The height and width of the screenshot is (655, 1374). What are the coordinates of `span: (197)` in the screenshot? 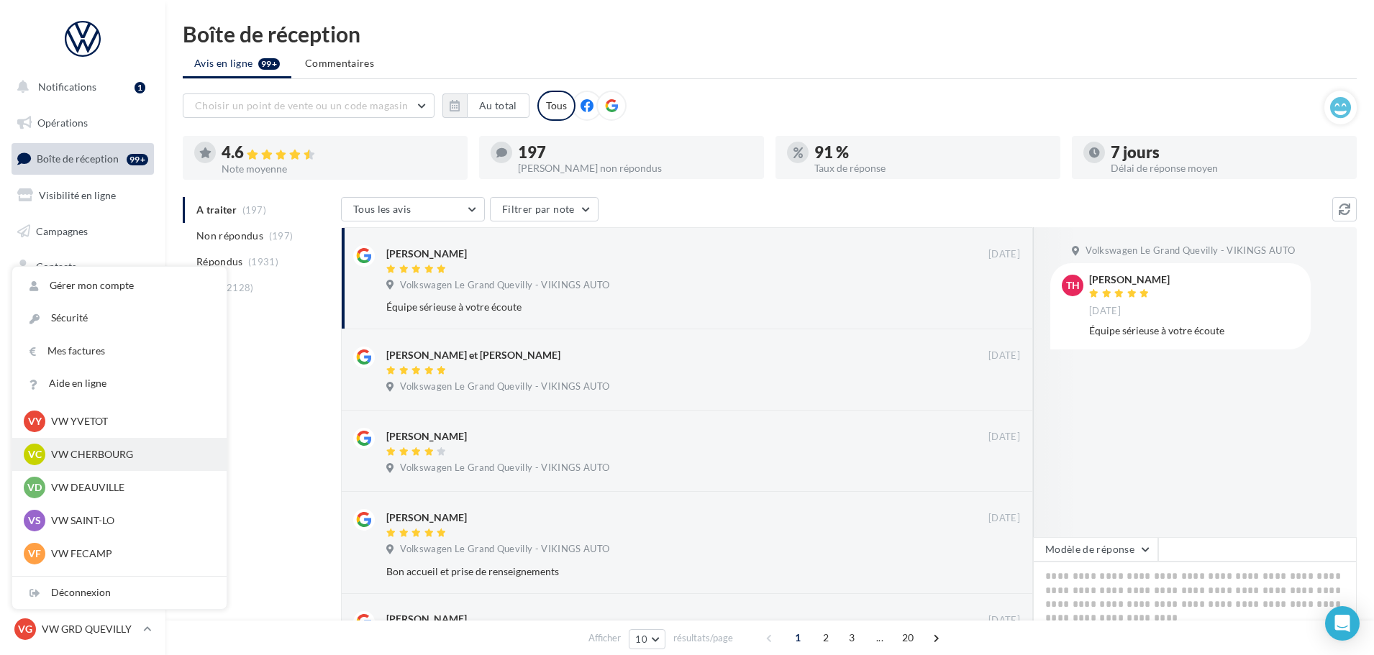 It's located at (281, 236).